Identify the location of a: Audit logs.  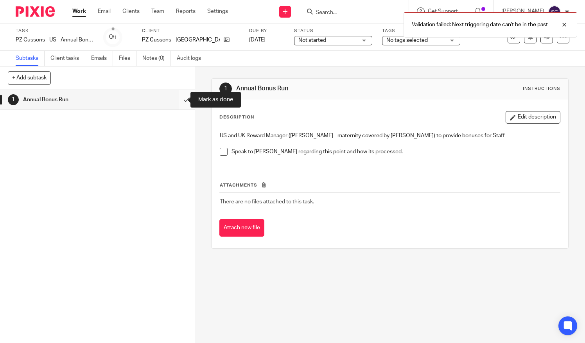
(192, 58).